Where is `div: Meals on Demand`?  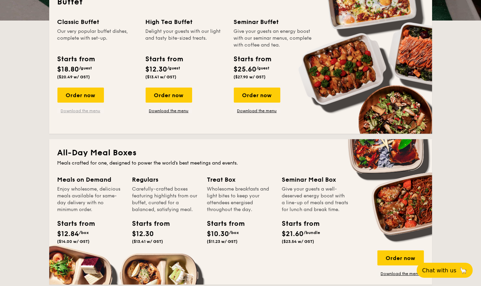 div: Meals on Demand is located at coordinates (91, 179).